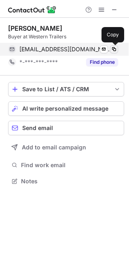  What do you see at coordinates (66, 89) in the screenshot?
I see `button: save-profile-one-click` at bounding box center [66, 89].